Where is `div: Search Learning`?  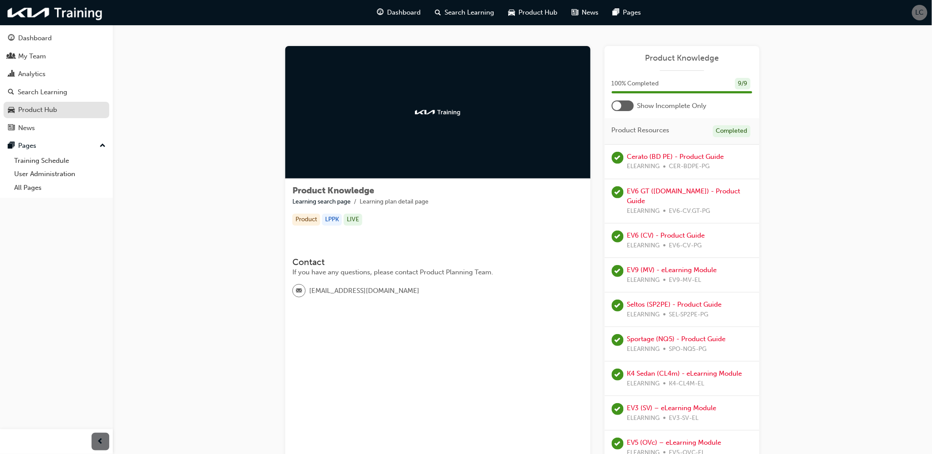
div: Search Learning is located at coordinates (42, 92).